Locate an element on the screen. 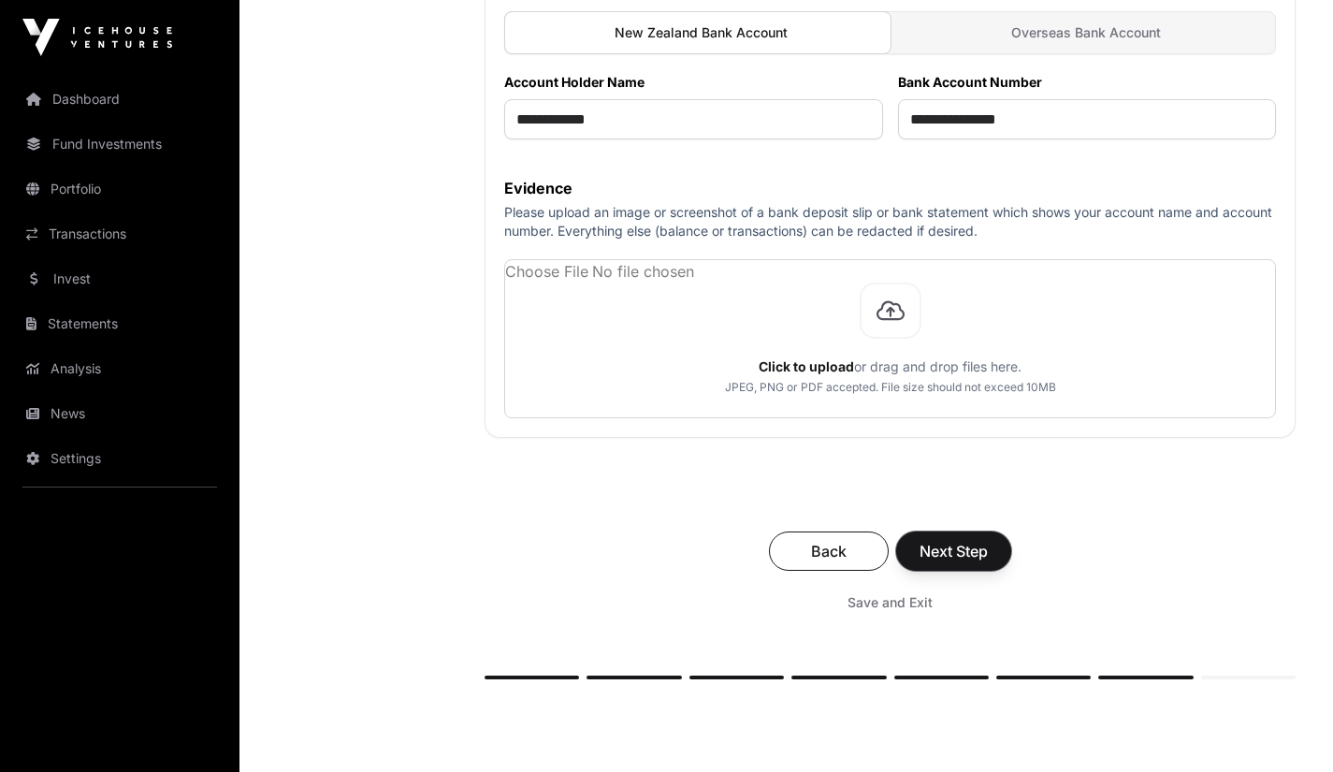  label: Account Holder Name is located at coordinates (693, 82).